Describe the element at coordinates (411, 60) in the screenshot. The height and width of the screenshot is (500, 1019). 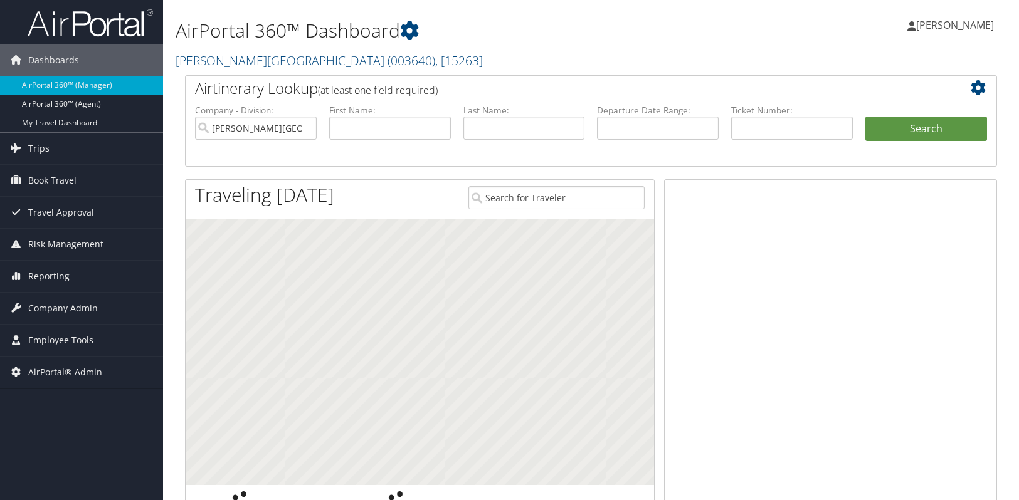
I see `span: ( 003640 )` at that location.